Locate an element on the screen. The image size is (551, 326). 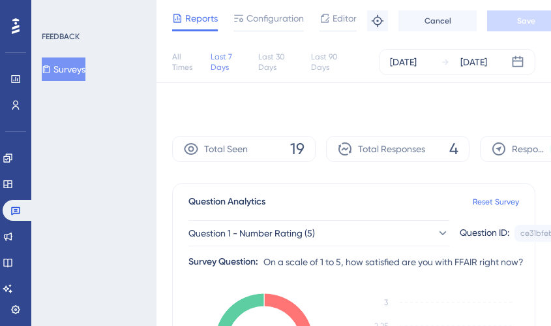
span: Save is located at coordinates (526, 21).